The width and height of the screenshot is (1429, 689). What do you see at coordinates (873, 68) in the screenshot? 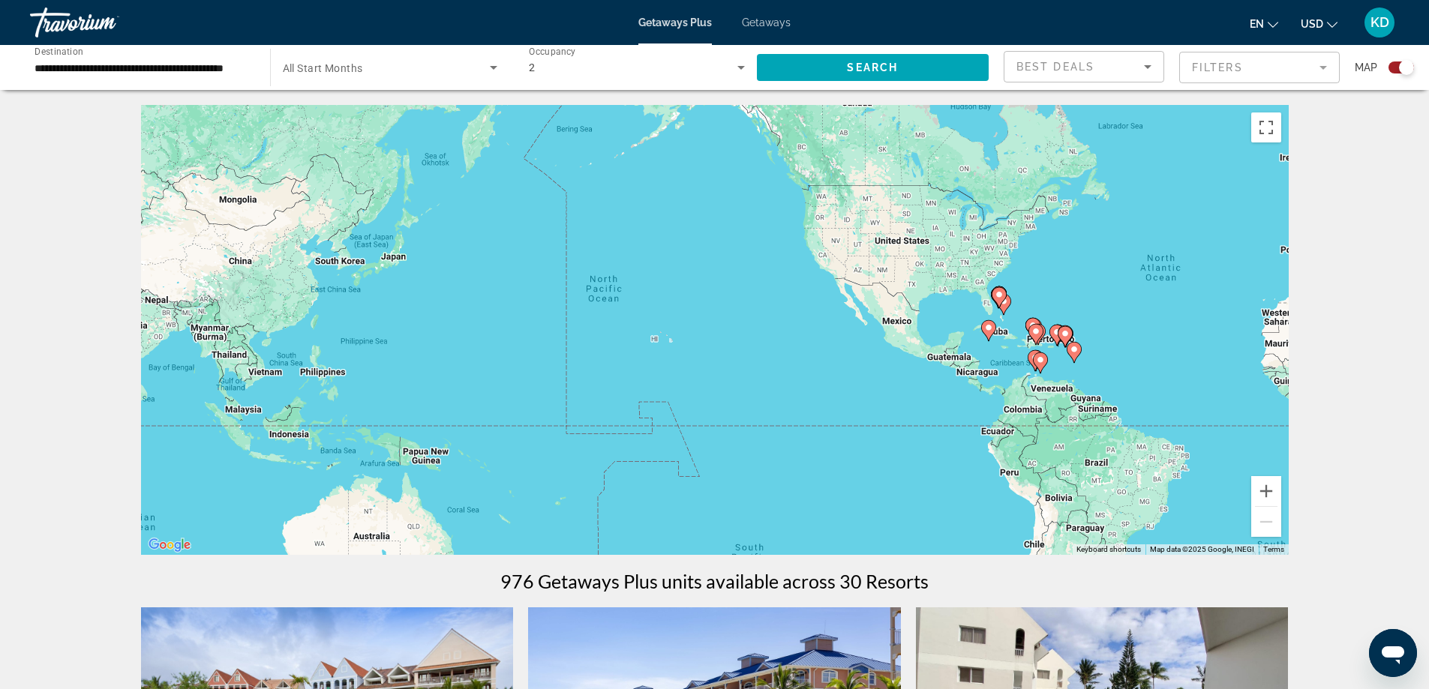
I see `button: Search` at bounding box center [873, 68].